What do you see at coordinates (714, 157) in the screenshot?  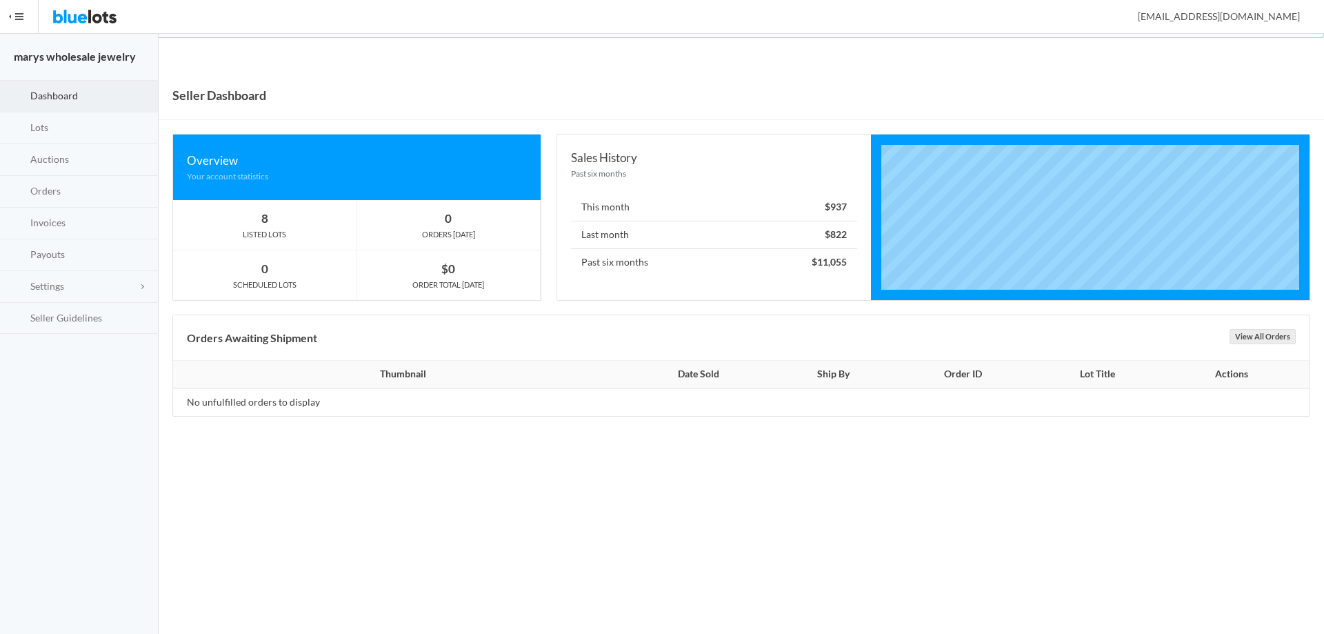 I see `div: Sales History` at bounding box center [714, 157].